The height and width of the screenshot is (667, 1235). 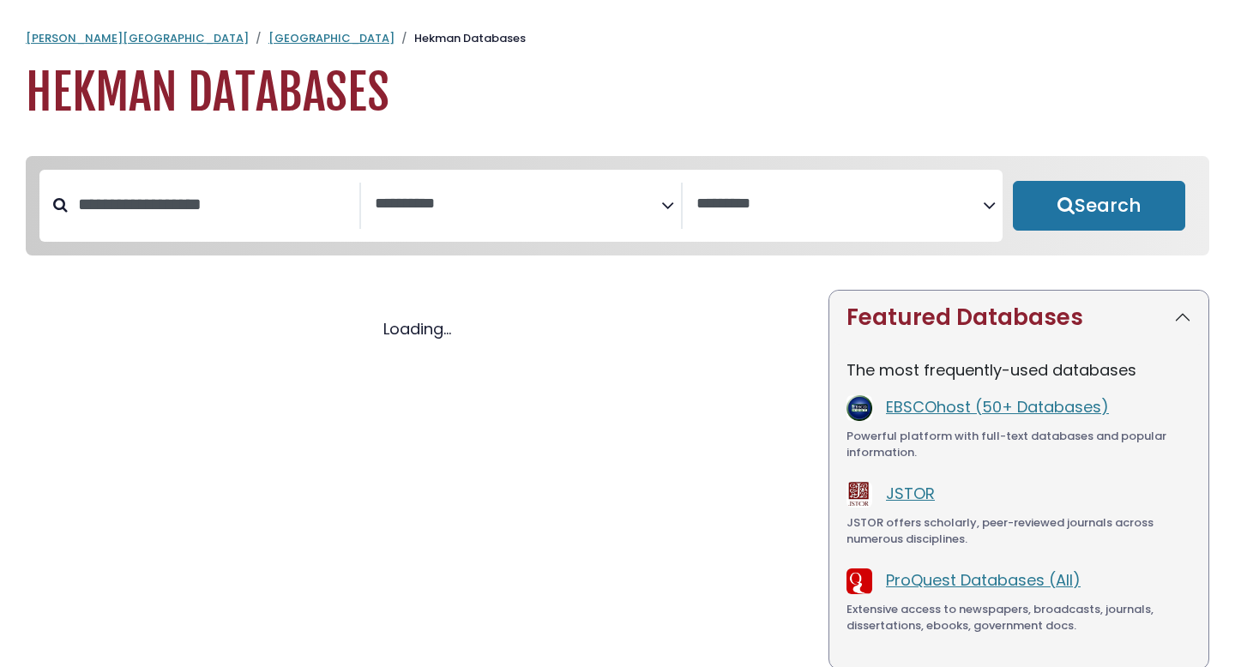 What do you see at coordinates (1019, 444) in the screenshot?
I see `div: Powerful platform with full-text databases and popular information.` at bounding box center [1019, 444].